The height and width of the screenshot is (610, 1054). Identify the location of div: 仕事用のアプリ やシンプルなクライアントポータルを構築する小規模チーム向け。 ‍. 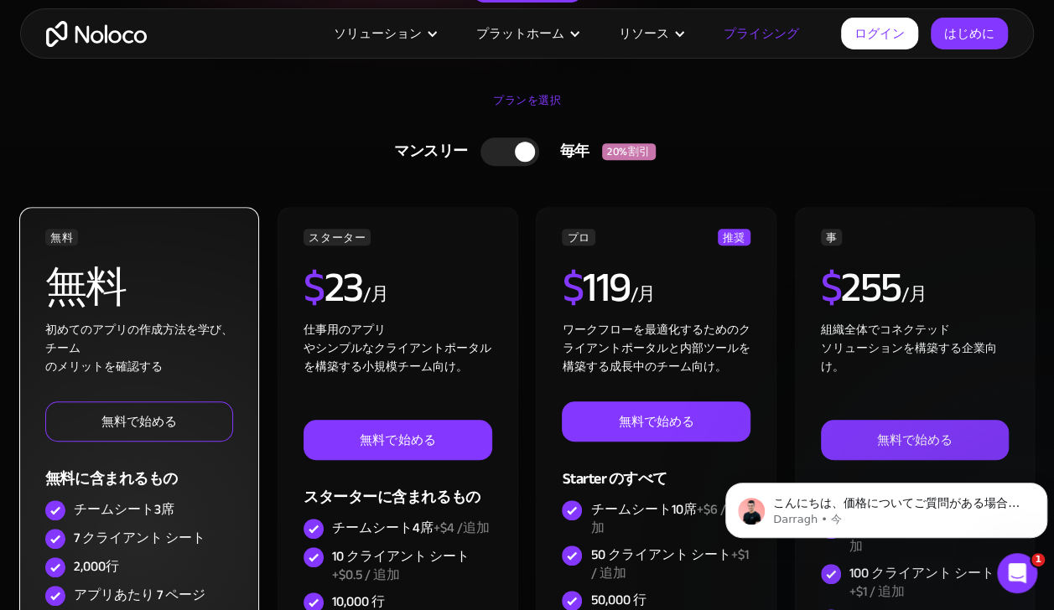
(397, 371).